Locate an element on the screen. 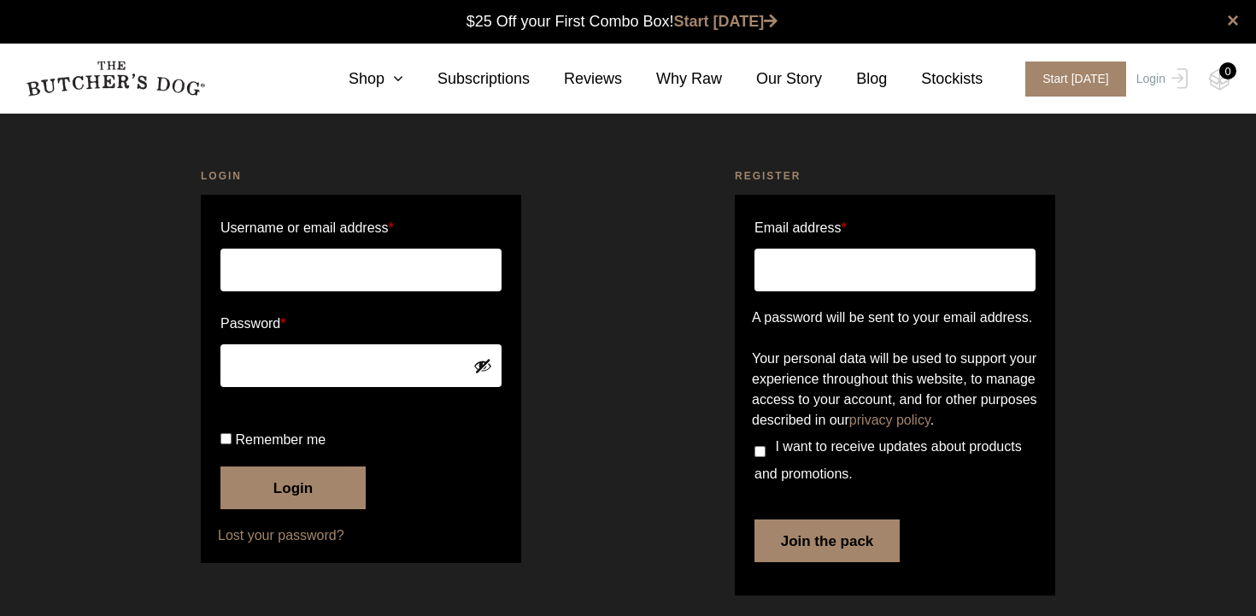 The image size is (1256, 616). button: Show password is located at coordinates (483, 366).